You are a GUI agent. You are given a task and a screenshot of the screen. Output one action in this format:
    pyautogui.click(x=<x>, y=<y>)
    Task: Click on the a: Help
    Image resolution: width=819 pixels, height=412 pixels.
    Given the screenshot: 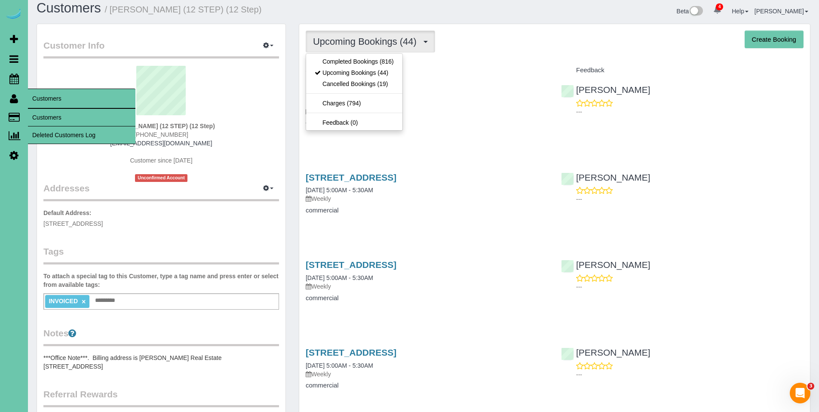 What is the action you would take?
    pyautogui.click(x=740, y=11)
    